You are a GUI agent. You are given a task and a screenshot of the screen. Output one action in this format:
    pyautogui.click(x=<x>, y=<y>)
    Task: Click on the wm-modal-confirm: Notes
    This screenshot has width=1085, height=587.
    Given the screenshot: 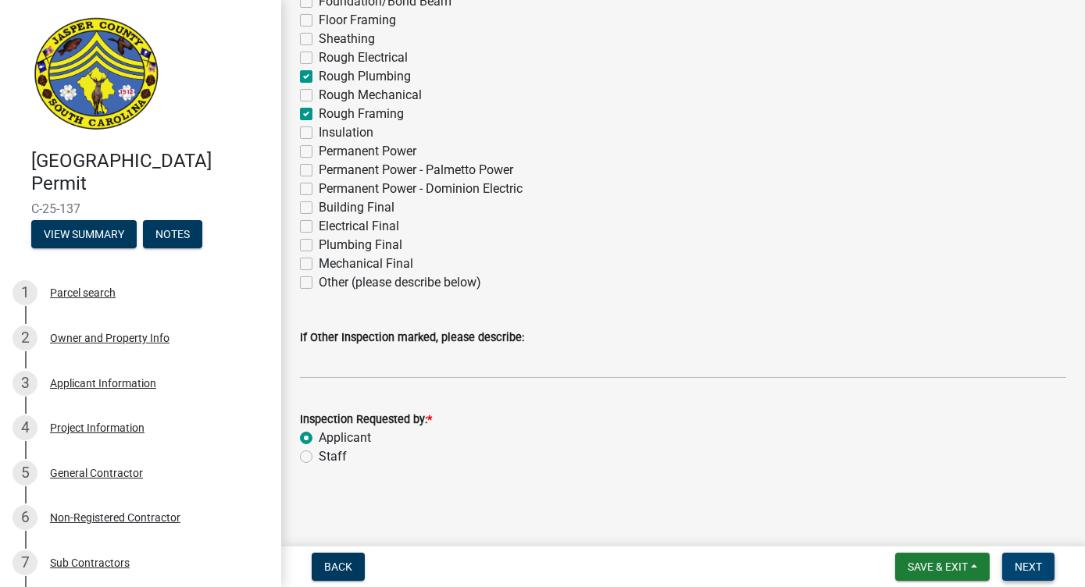 What is the action you would take?
    pyautogui.click(x=173, y=235)
    